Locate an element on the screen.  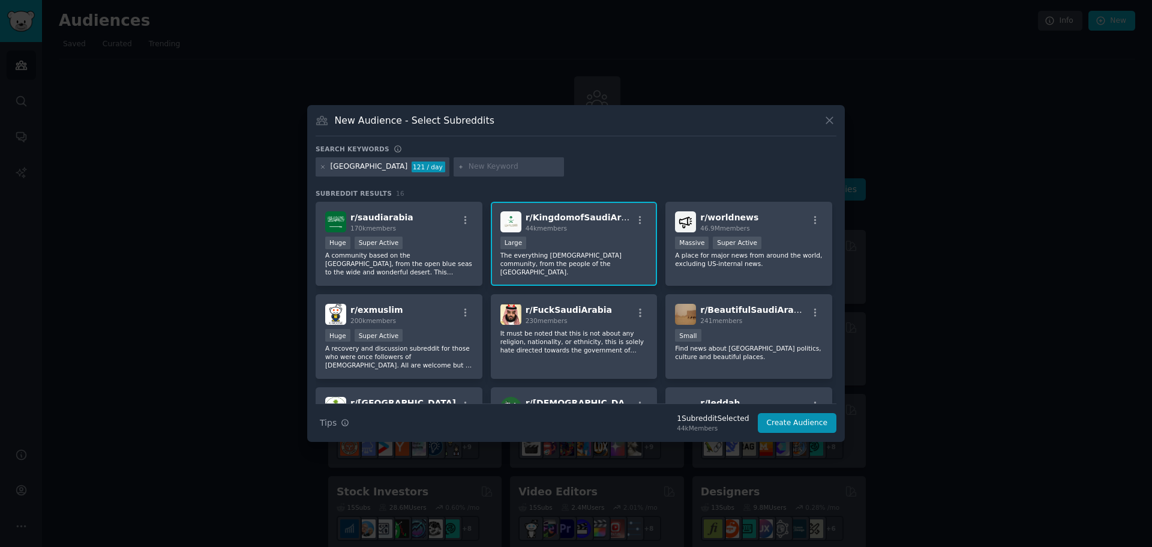
span: r/ exmuslim is located at coordinates (377, 310).